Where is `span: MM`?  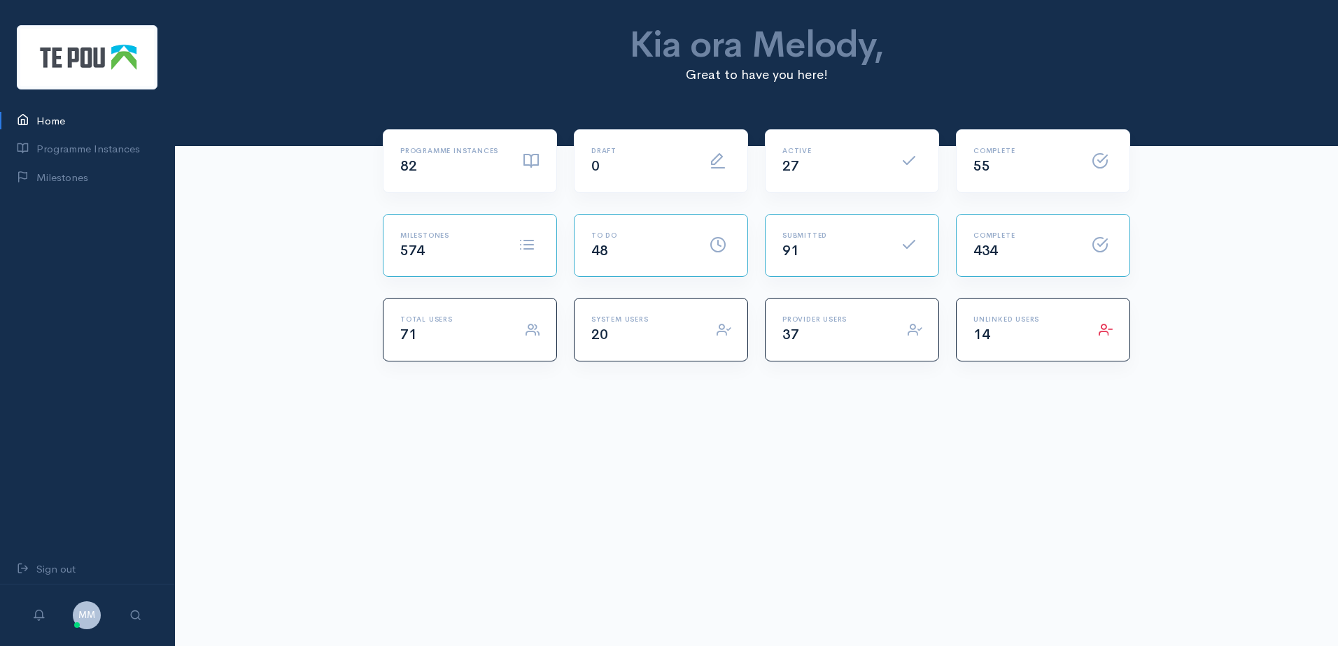
span: MM is located at coordinates (87, 616).